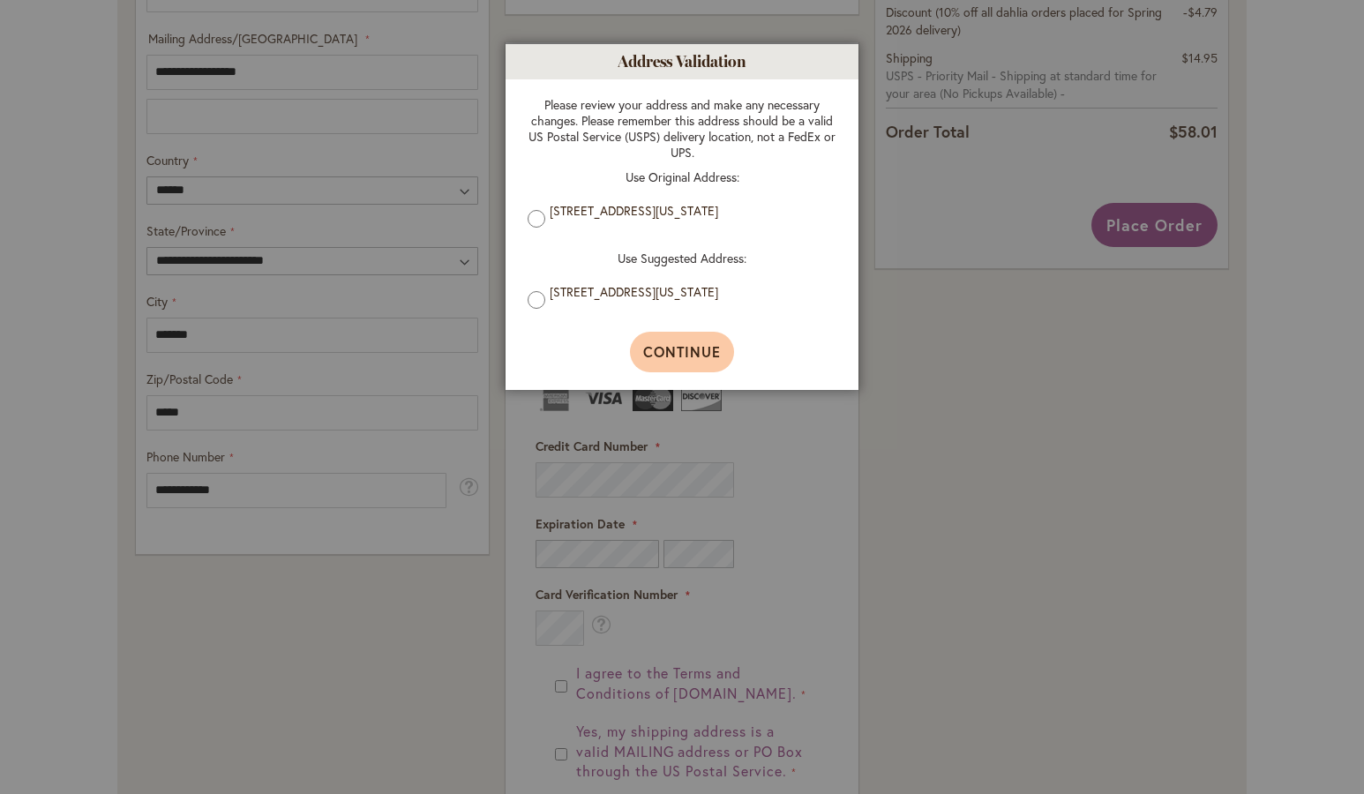 Image resolution: width=1364 pixels, height=794 pixels. Describe the element at coordinates (682, 259) in the screenshot. I see `p: Use Suggested Address:` at that location.